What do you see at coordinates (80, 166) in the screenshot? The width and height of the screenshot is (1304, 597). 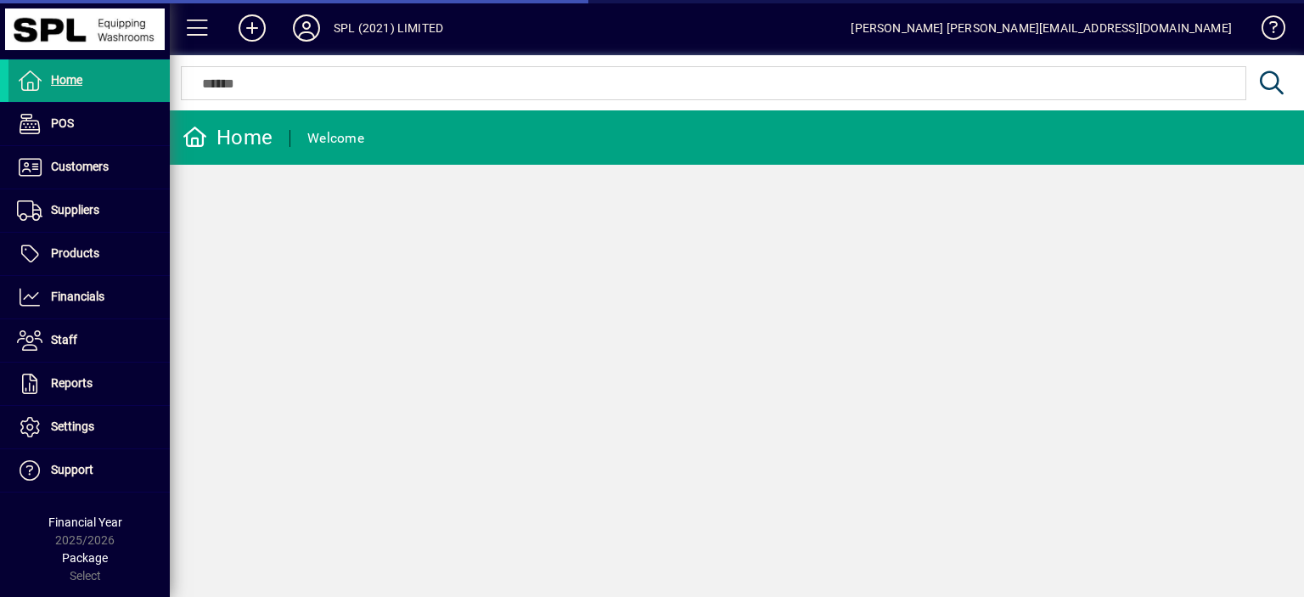 I see `span: Customers` at bounding box center [80, 166].